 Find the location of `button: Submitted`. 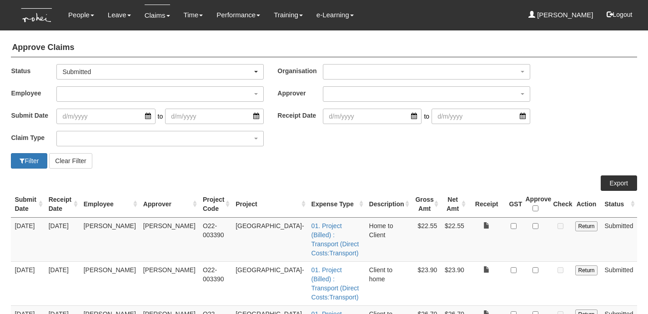

button: Submitted is located at coordinates (160, 72).